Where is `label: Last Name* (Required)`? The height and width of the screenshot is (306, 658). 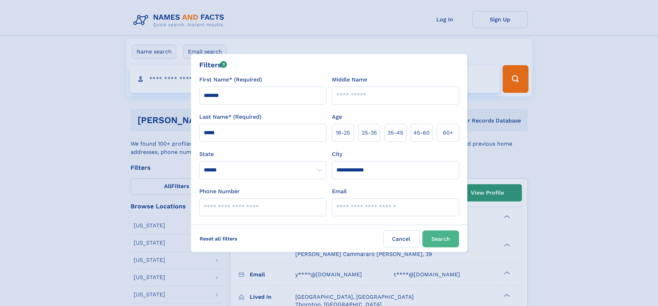
label: Last Name* (Required) is located at coordinates (230, 117).